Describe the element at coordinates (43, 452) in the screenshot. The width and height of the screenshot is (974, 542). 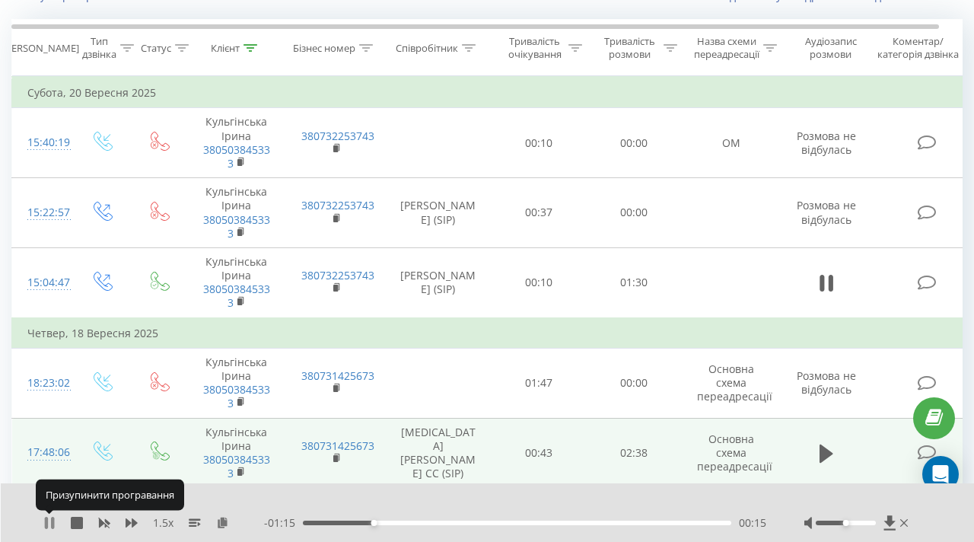
I see `div: 17:48:06` at that location.